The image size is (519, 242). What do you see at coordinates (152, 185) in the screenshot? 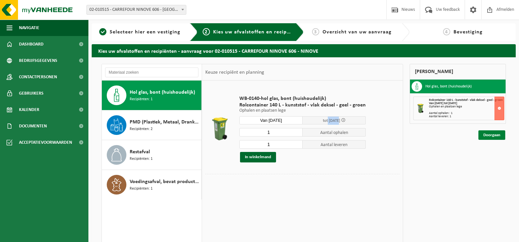
I see `button: Voedingsafval, bevat producten van dierlijke oorsprong, gemengde verpakking (exclusief glas), cat...` at bounding box center [152, 185].